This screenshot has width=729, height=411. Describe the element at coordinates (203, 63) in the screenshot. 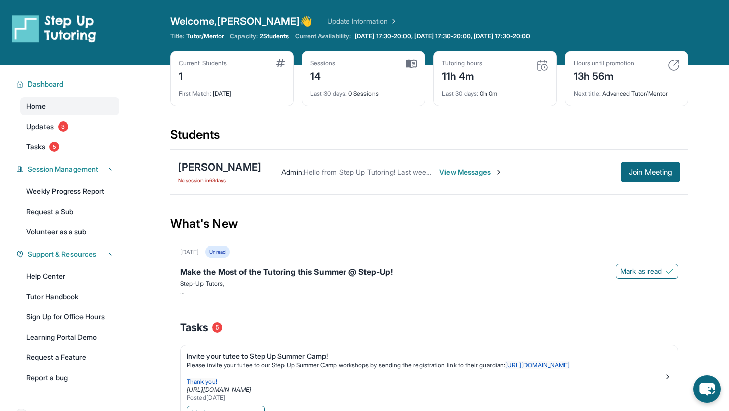

I see `div: Current Students` at that location.